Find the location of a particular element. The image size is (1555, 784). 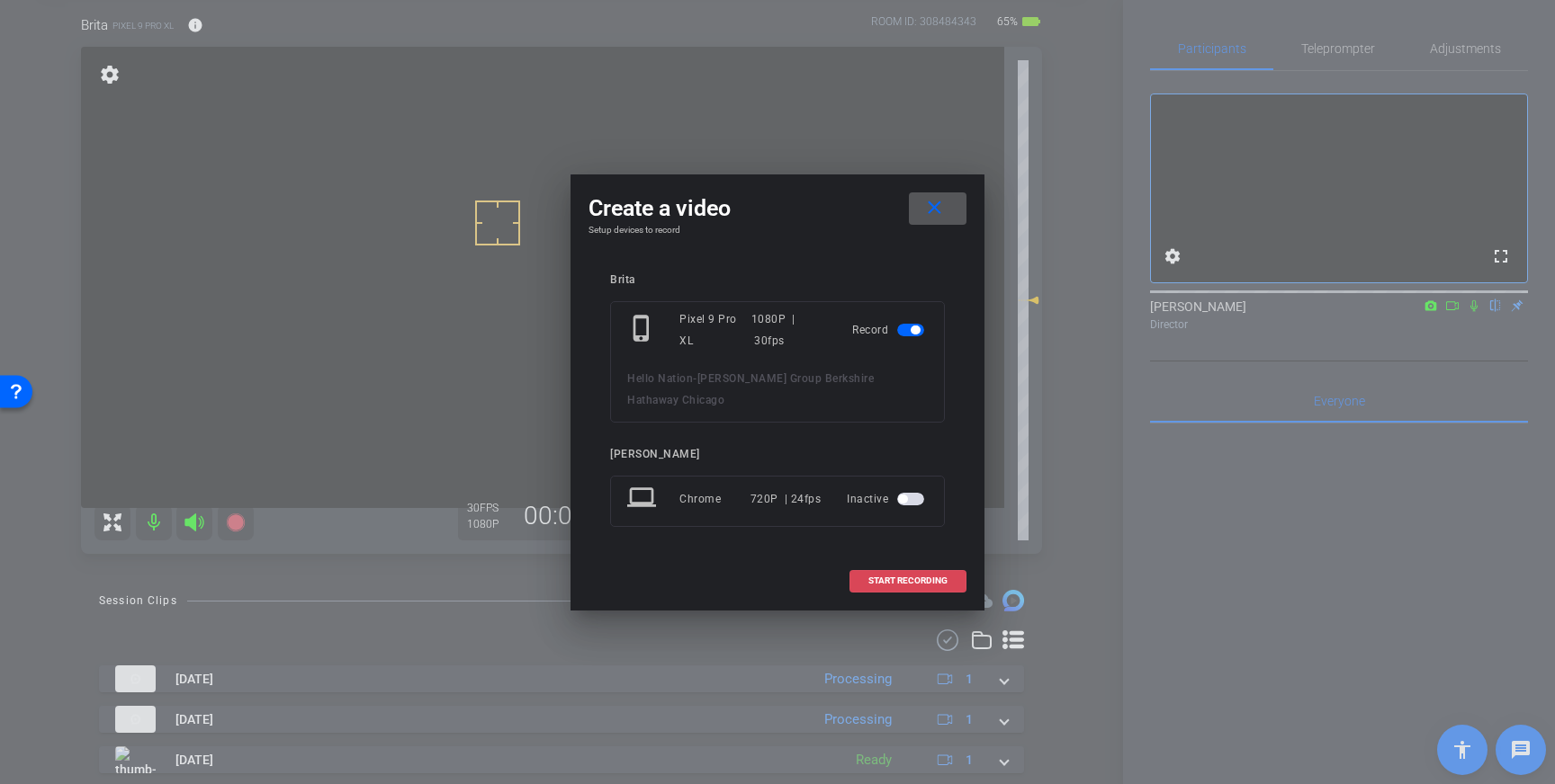

div: Brita is located at coordinates (778, 280).